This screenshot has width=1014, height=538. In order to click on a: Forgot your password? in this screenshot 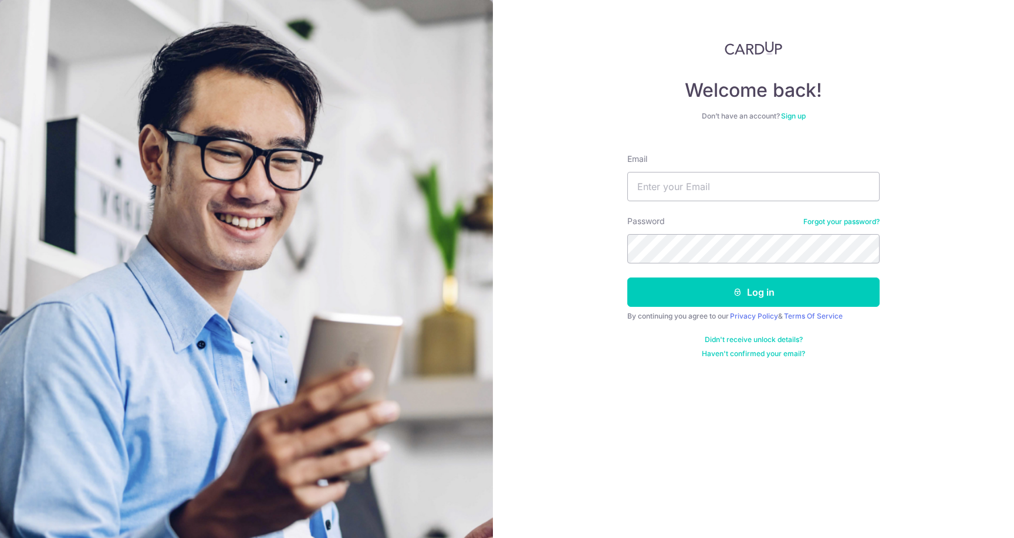, I will do `click(842, 222)`.